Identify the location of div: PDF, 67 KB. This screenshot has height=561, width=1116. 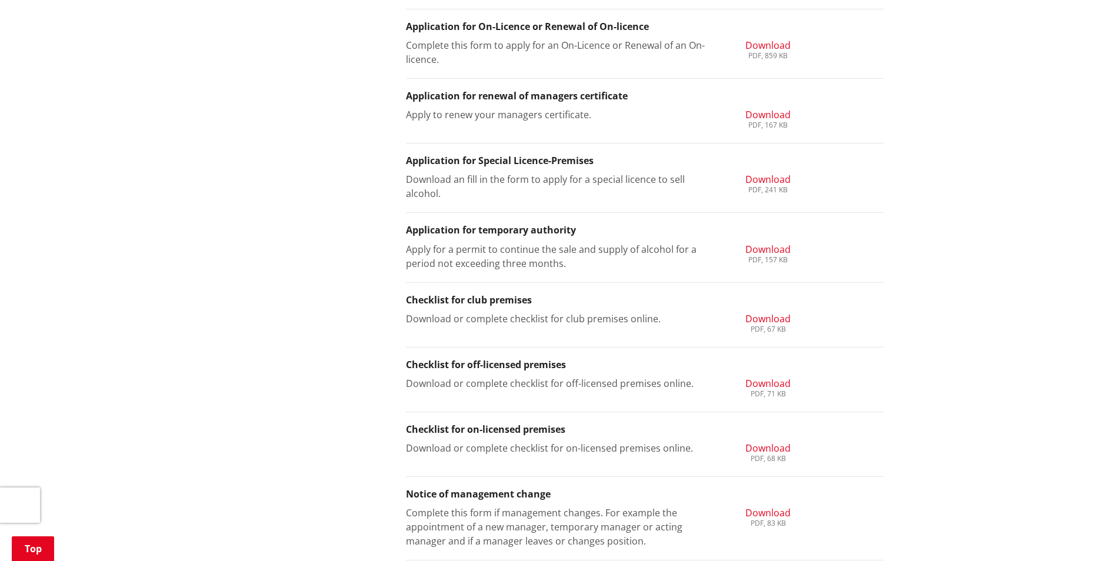
(768, 329).